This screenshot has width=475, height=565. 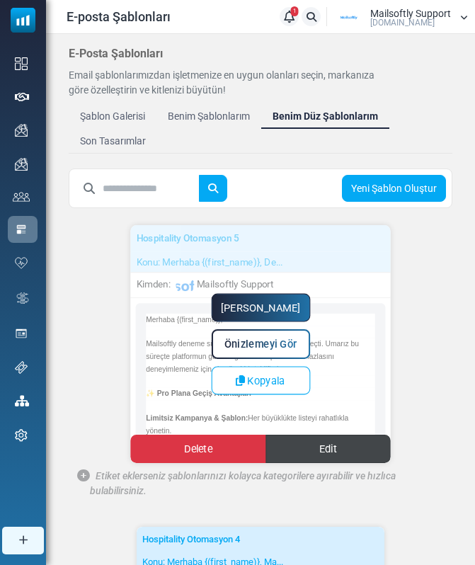 What do you see at coordinates (23, 298) in the screenshot?
I see `img: workflow.svg` at bounding box center [23, 298].